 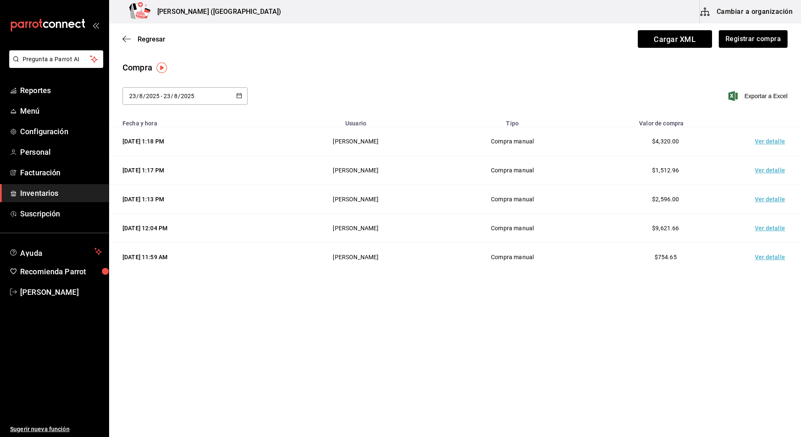 What do you see at coordinates (96, 25) in the screenshot?
I see `button: open_drawer_menu` at bounding box center [96, 25].